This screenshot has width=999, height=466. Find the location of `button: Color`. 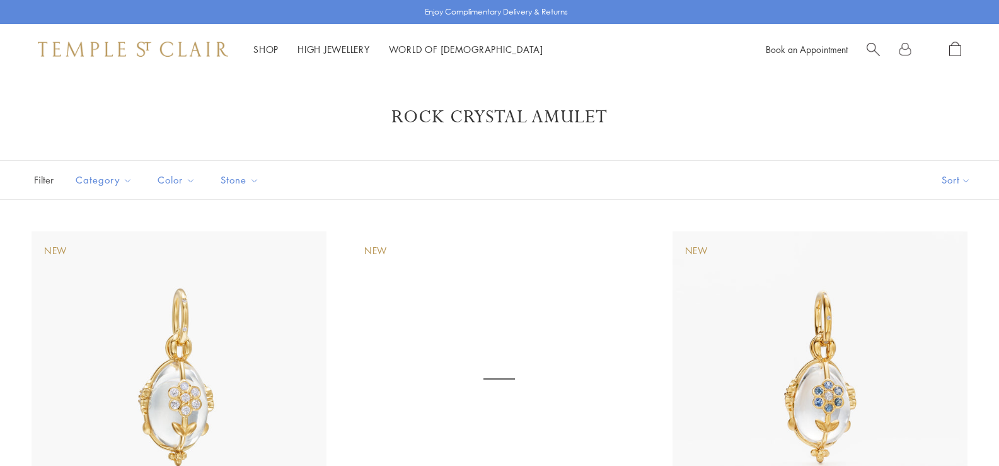

button: Color is located at coordinates (176, 180).